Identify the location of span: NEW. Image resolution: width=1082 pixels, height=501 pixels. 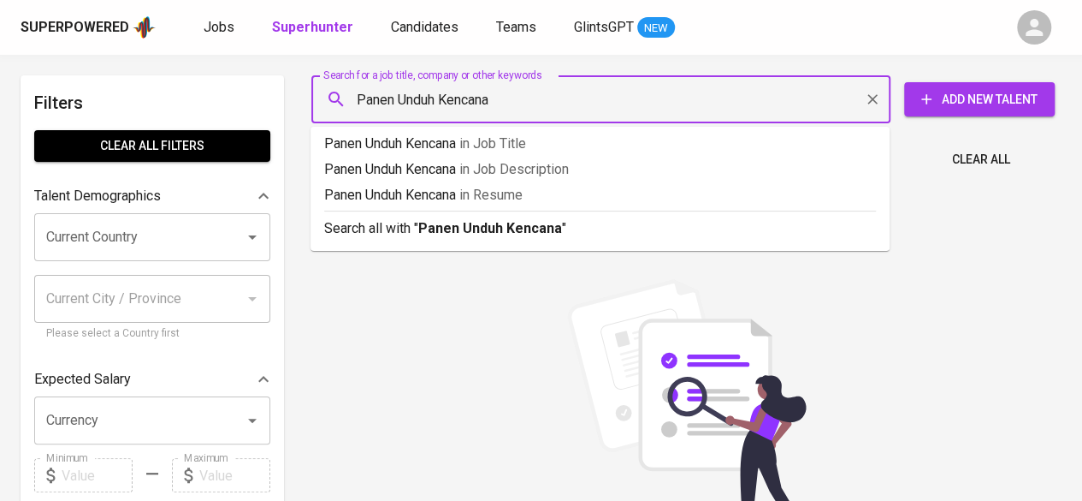
(656, 28).